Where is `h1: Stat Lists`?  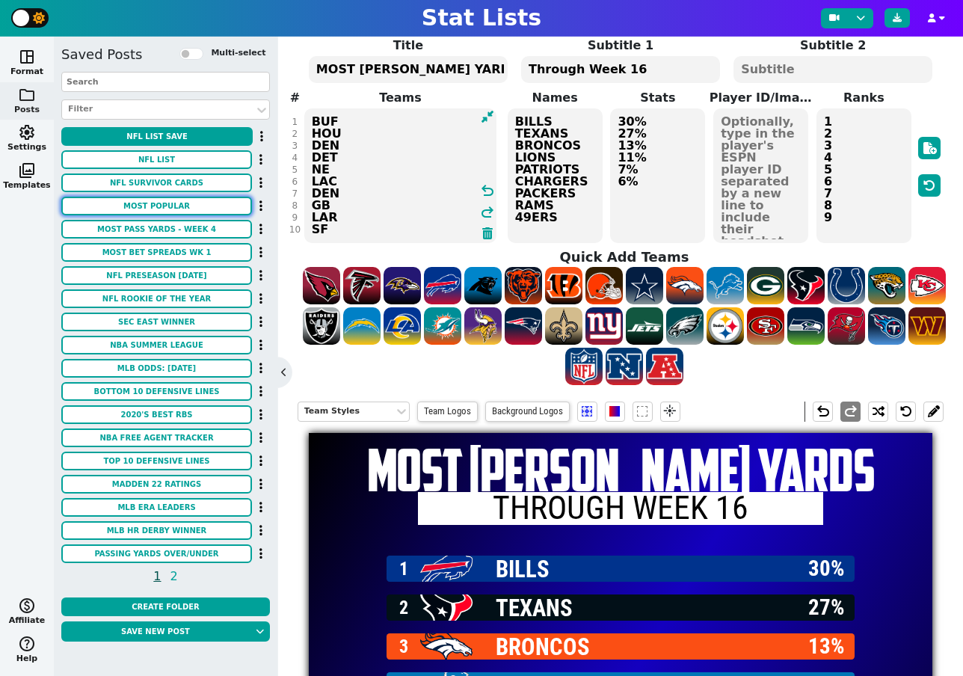
h1: Stat Lists is located at coordinates (482, 18).